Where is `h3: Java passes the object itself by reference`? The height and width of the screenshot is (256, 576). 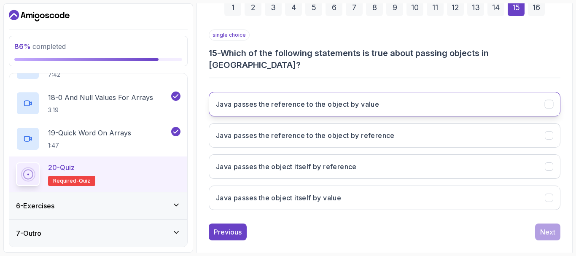
h3: Java passes the object itself by reference is located at coordinates (286, 166).